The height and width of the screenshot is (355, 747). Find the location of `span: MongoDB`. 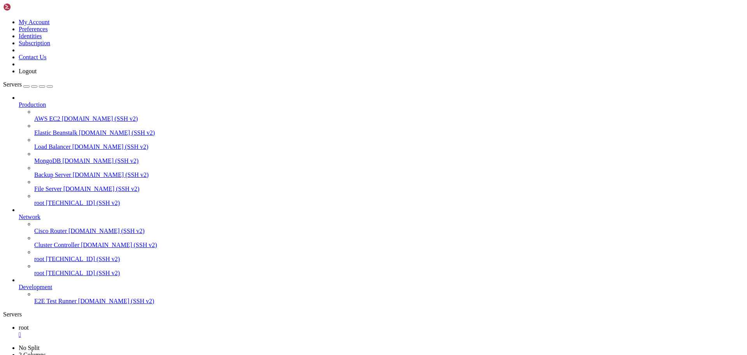

span: MongoDB is located at coordinates (47, 160).